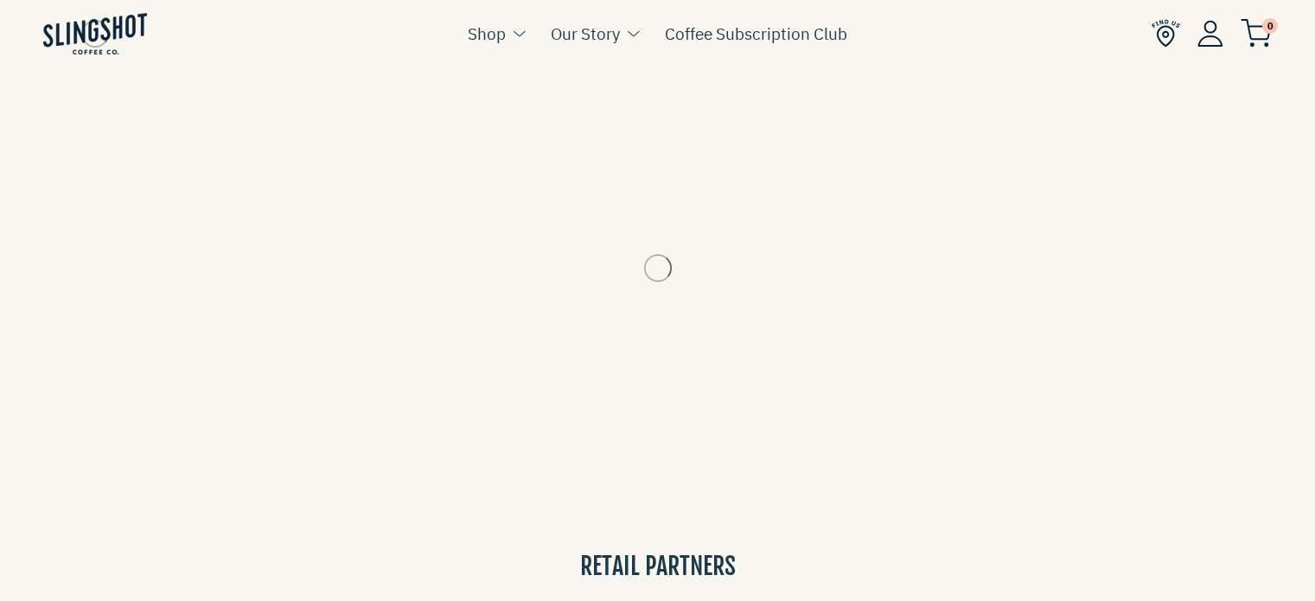  Describe the element at coordinates (487, 34) in the screenshot. I see `a: Shop` at that location.